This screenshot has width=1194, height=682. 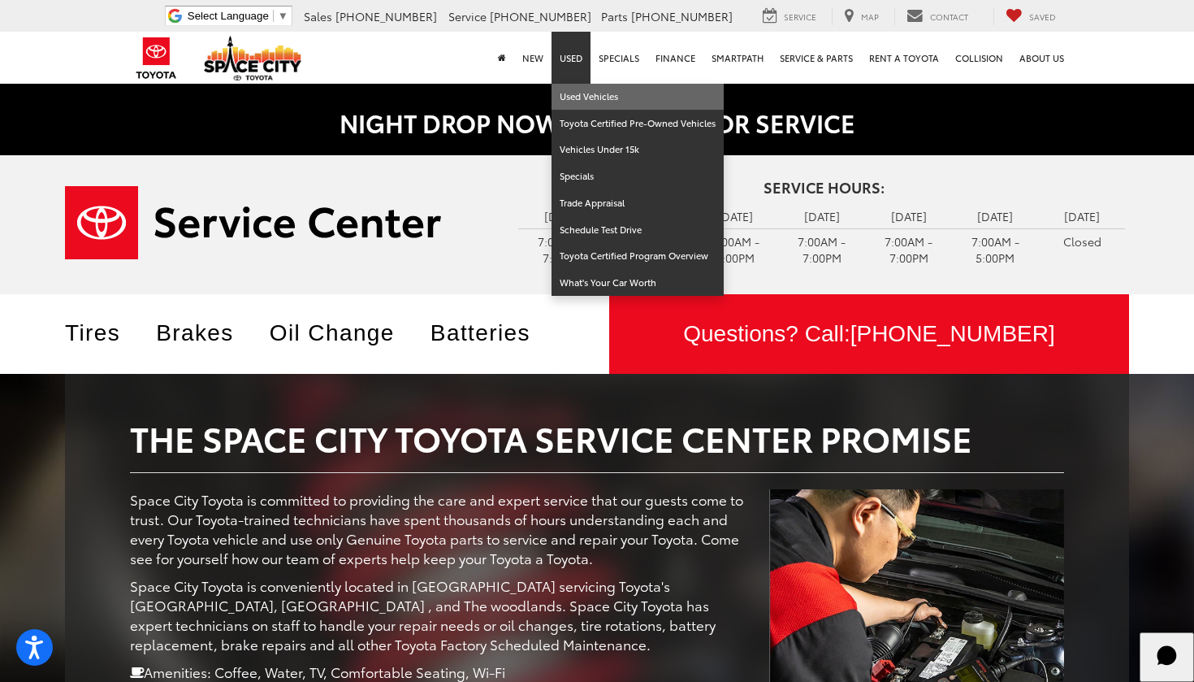 I want to click on svg: Start Chat, so click(x=1168, y=656).